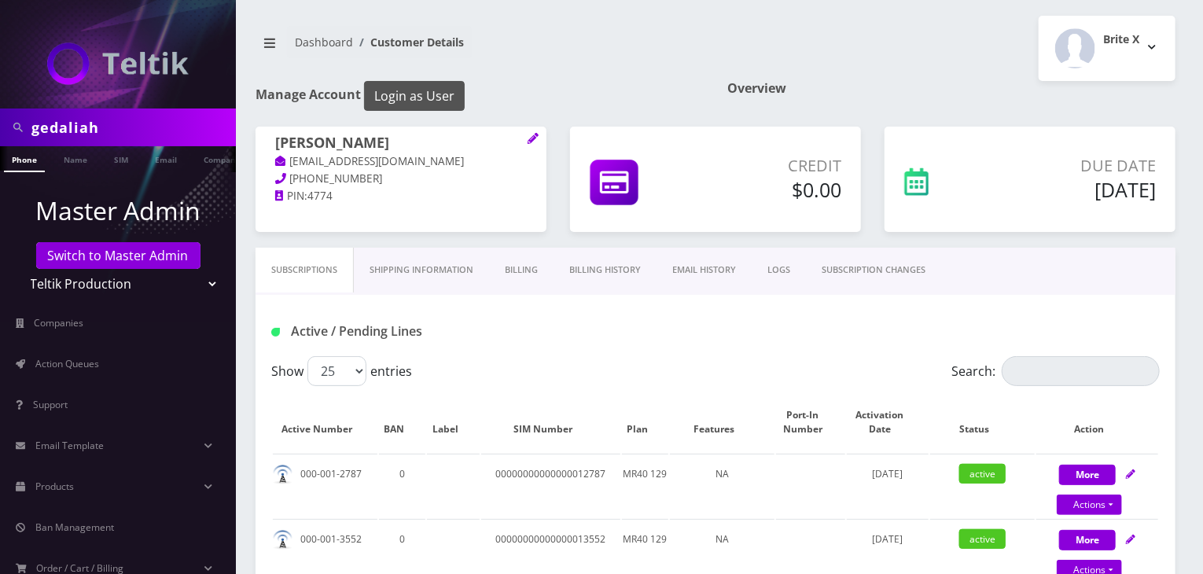  Describe the element at coordinates (75, 158) in the screenshot. I see `a: Name` at that location.